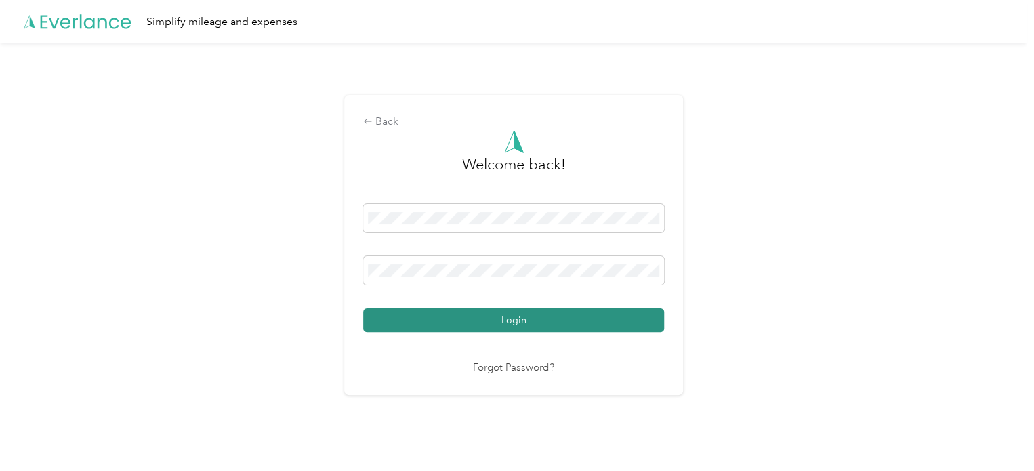  Describe the element at coordinates (514, 171) in the screenshot. I see `h3: greeting` at that location.